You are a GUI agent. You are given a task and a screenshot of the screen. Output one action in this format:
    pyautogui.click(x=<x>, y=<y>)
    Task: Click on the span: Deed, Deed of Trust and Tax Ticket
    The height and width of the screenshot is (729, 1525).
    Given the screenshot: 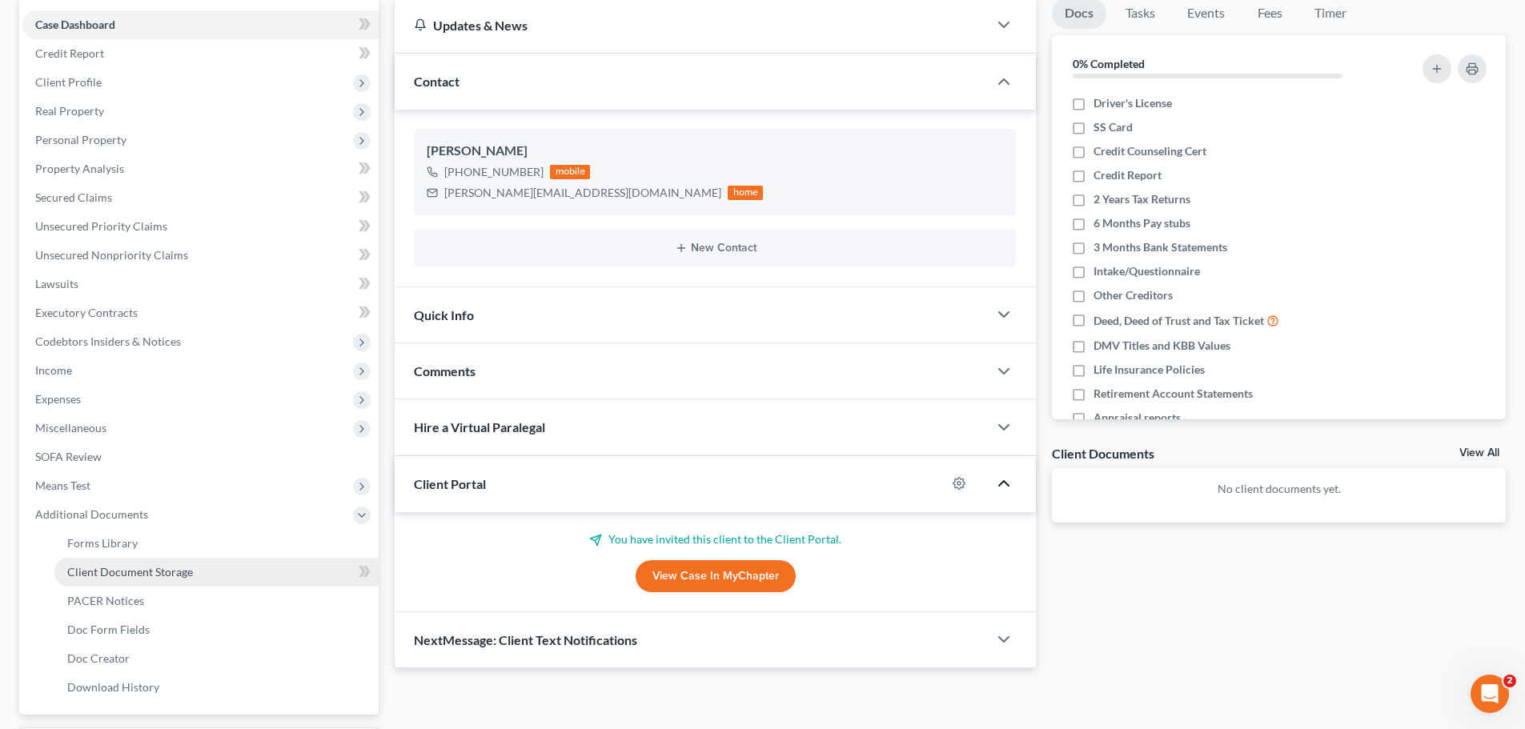 What is the action you would take?
    pyautogui.click(x=1178, y=321)
    